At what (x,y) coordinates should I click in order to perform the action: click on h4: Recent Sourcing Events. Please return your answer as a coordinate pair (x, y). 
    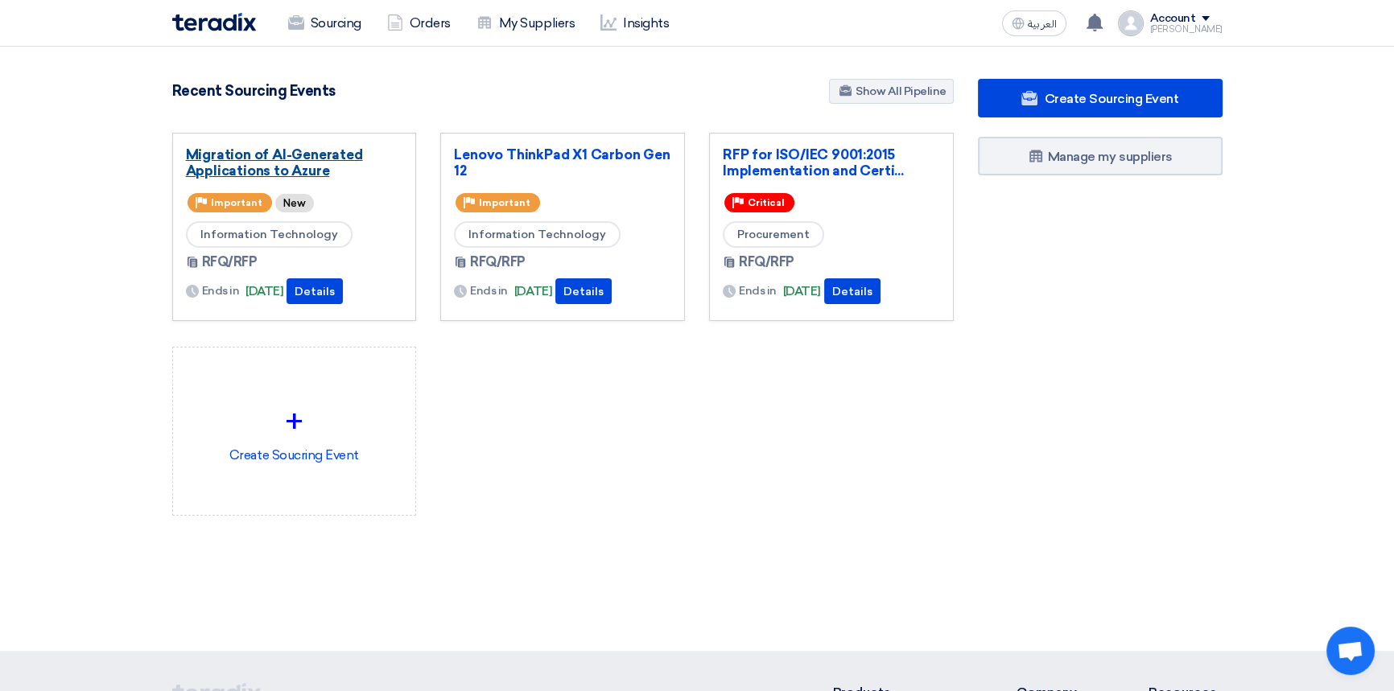
    Looking at the image, I should click on (253, 91).